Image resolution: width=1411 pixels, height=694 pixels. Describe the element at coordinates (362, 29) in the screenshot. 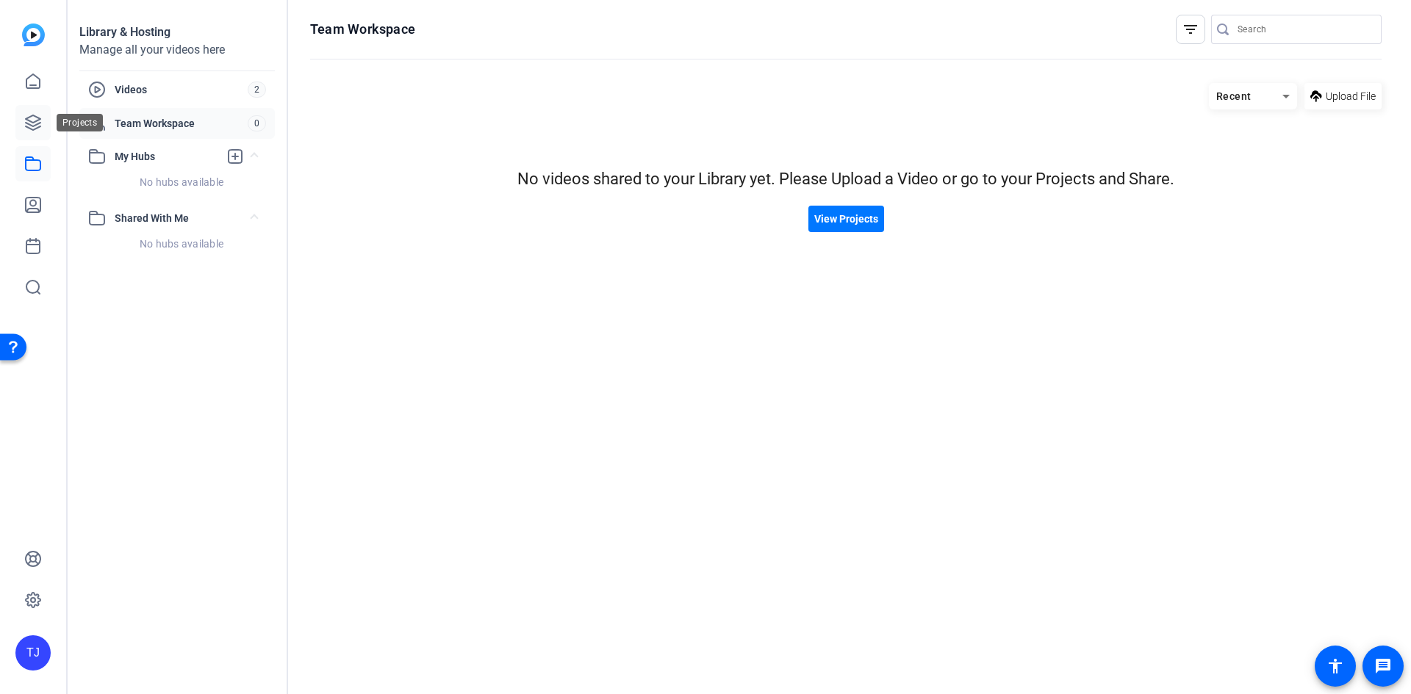

I see `h1: Team Workspace` at that location.